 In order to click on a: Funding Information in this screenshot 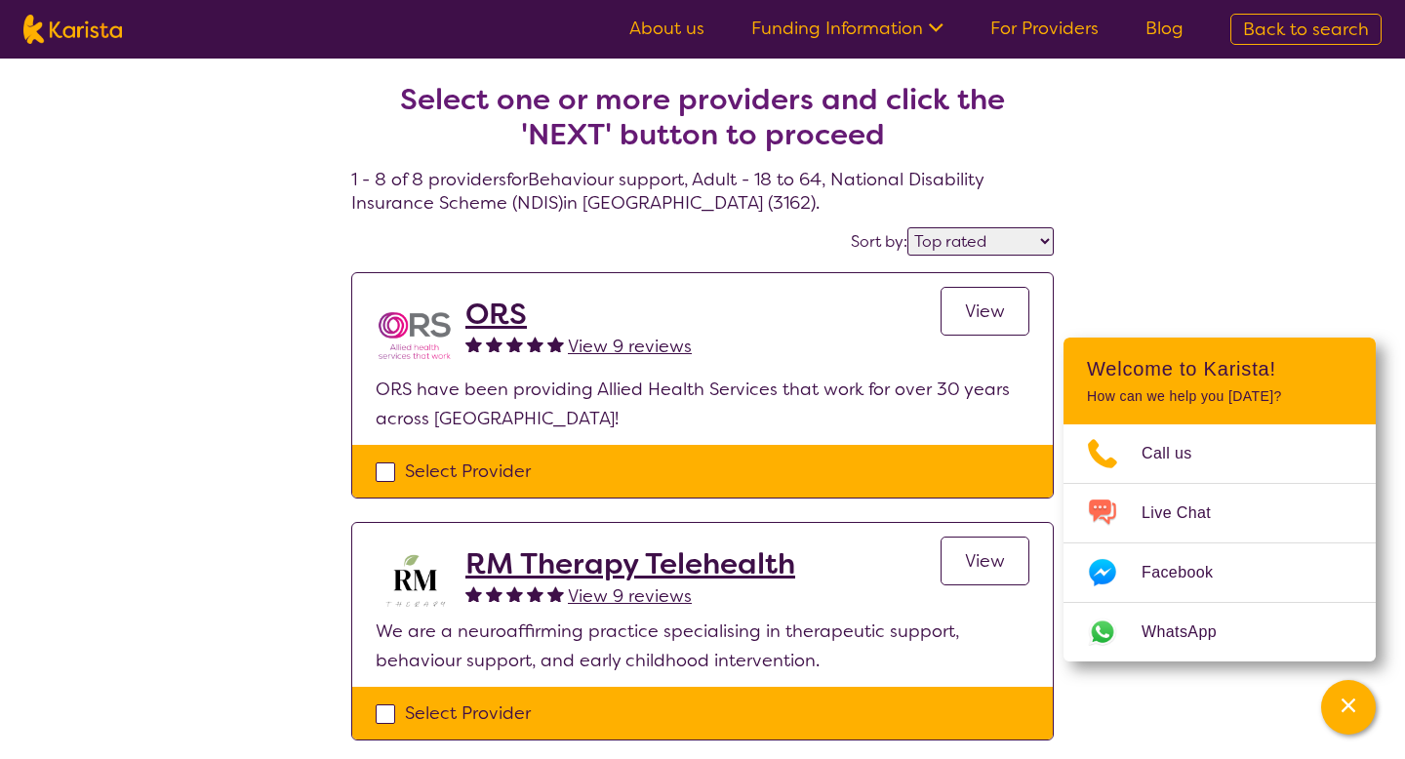, I will do `click(847, 28)`.